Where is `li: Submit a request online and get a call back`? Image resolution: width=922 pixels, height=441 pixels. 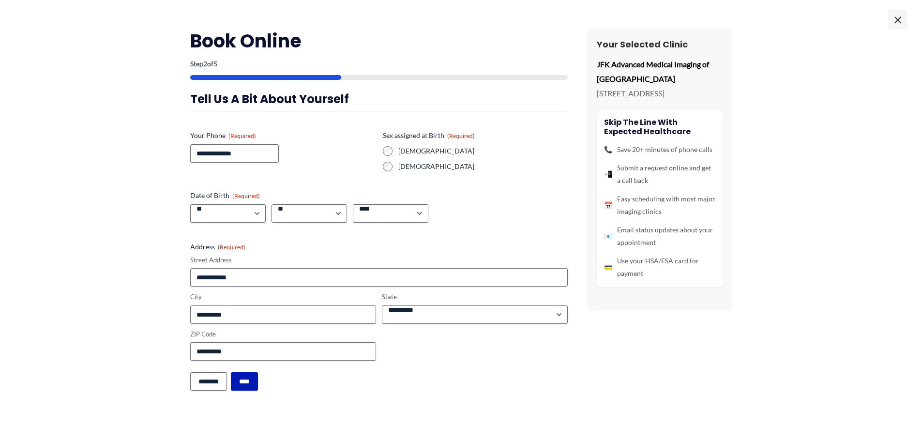 li: Submit a request online and get a call back is located at coordinates (660, 174).